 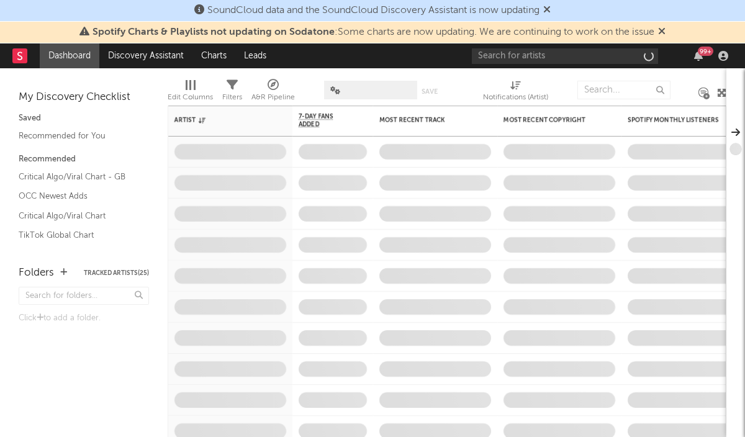 I want to click on a: Critical Algo/Viral Chart - GB, so click(x=78, y=177).